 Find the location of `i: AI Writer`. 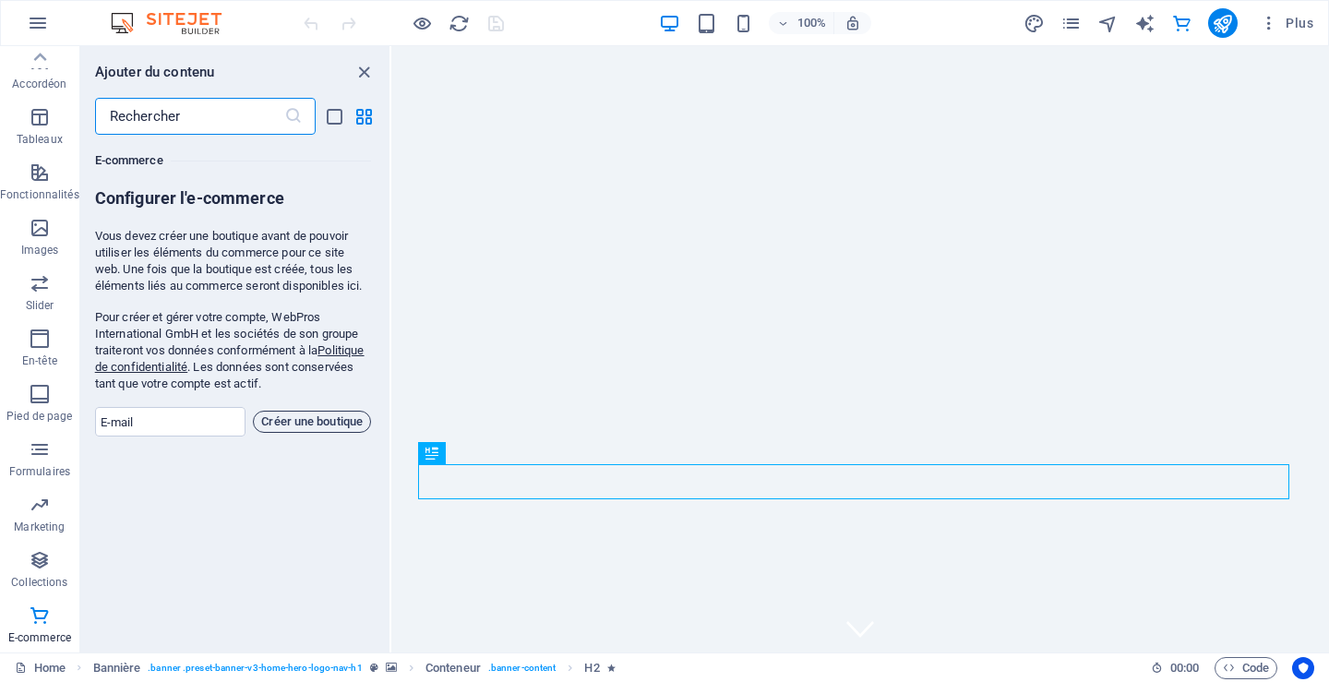

i: AI Writer is located at coordinates (1145, 23).